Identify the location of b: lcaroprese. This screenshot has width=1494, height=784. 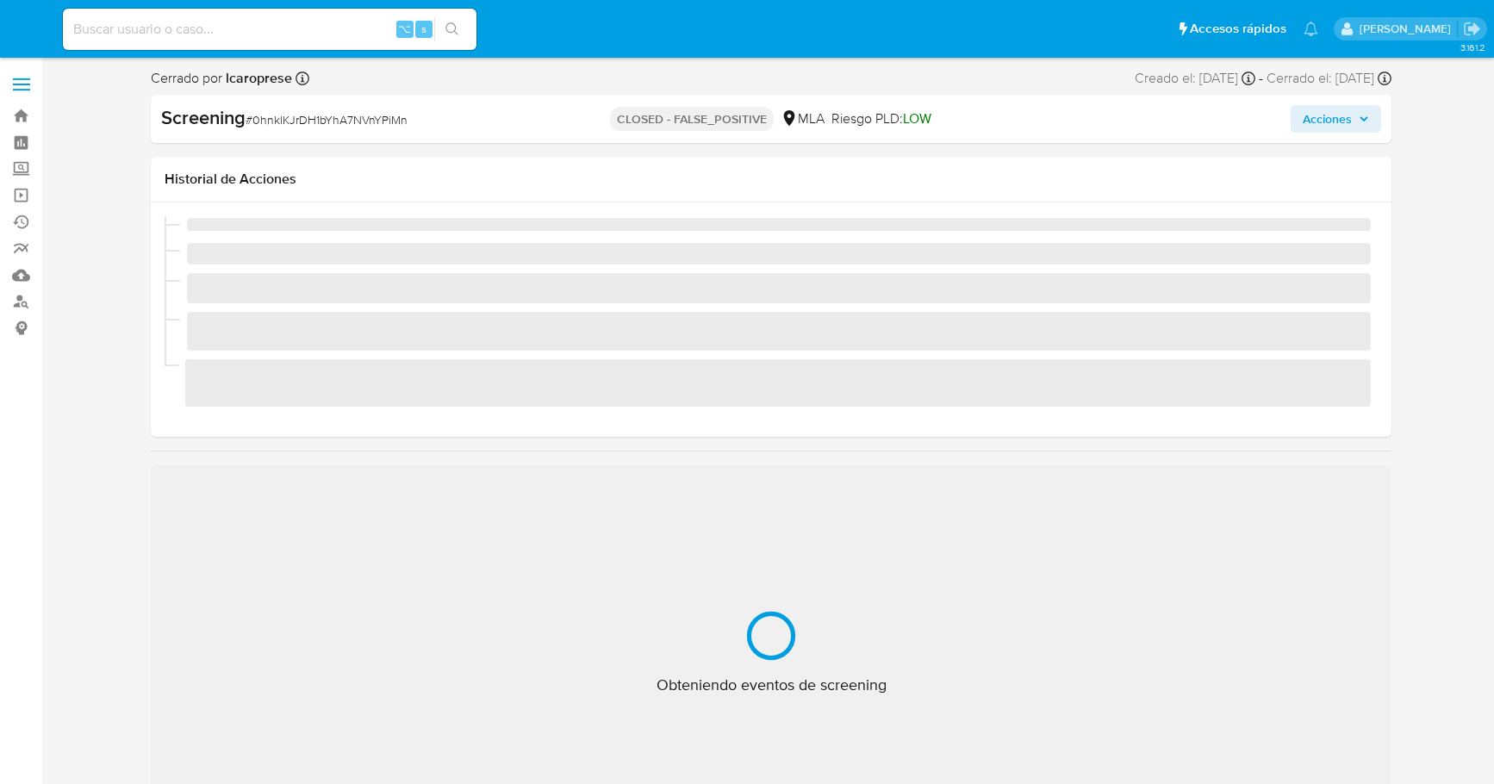
(257, 78).